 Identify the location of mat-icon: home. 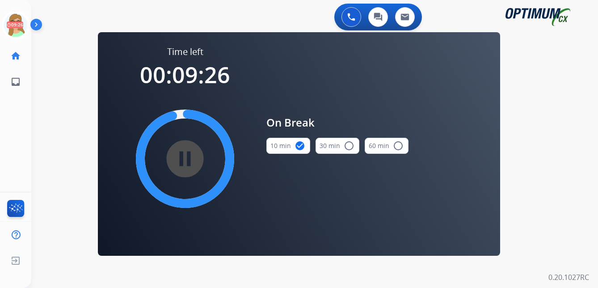
(16, 56).